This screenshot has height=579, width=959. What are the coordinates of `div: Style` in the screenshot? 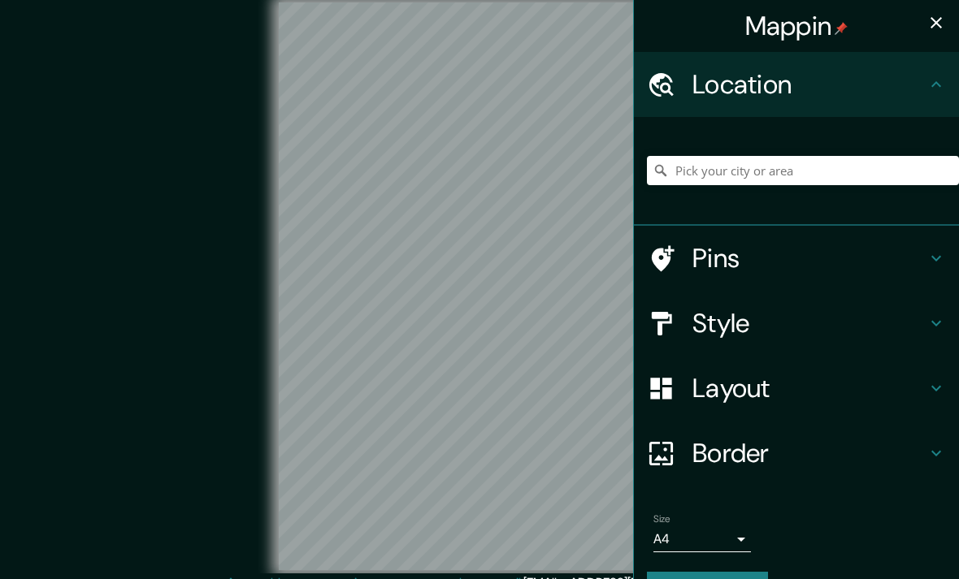 It's located at (796, 323).